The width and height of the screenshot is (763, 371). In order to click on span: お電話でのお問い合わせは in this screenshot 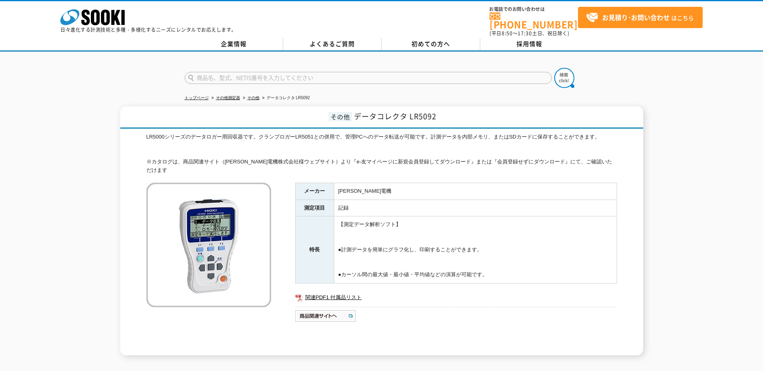, I will do `click(533, 9)`.